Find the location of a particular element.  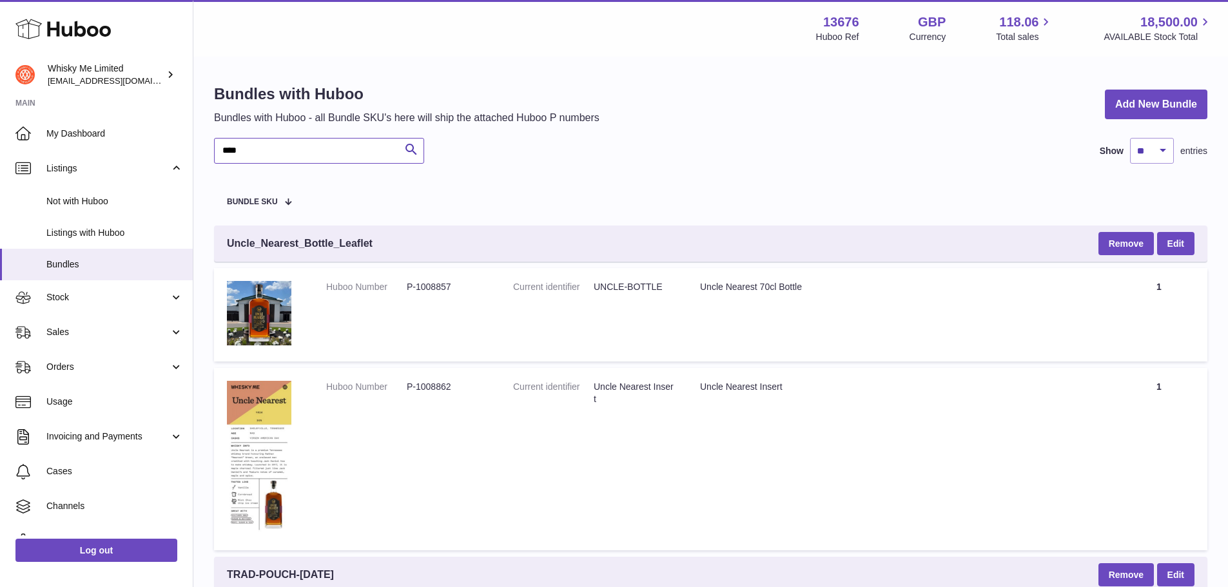

span: Channels is located at coordinates (115, 506).